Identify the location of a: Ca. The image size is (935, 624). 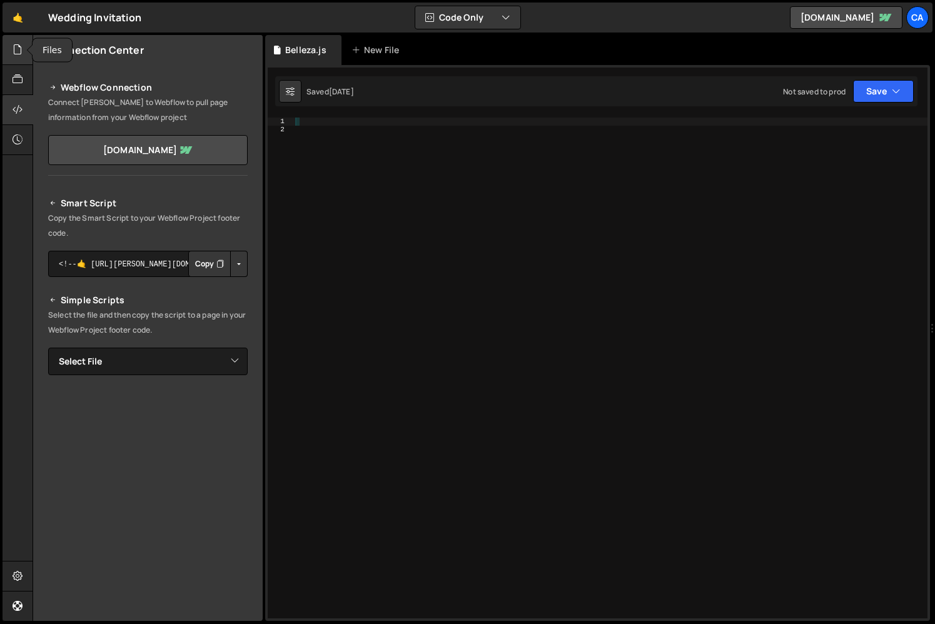
(917, 18).